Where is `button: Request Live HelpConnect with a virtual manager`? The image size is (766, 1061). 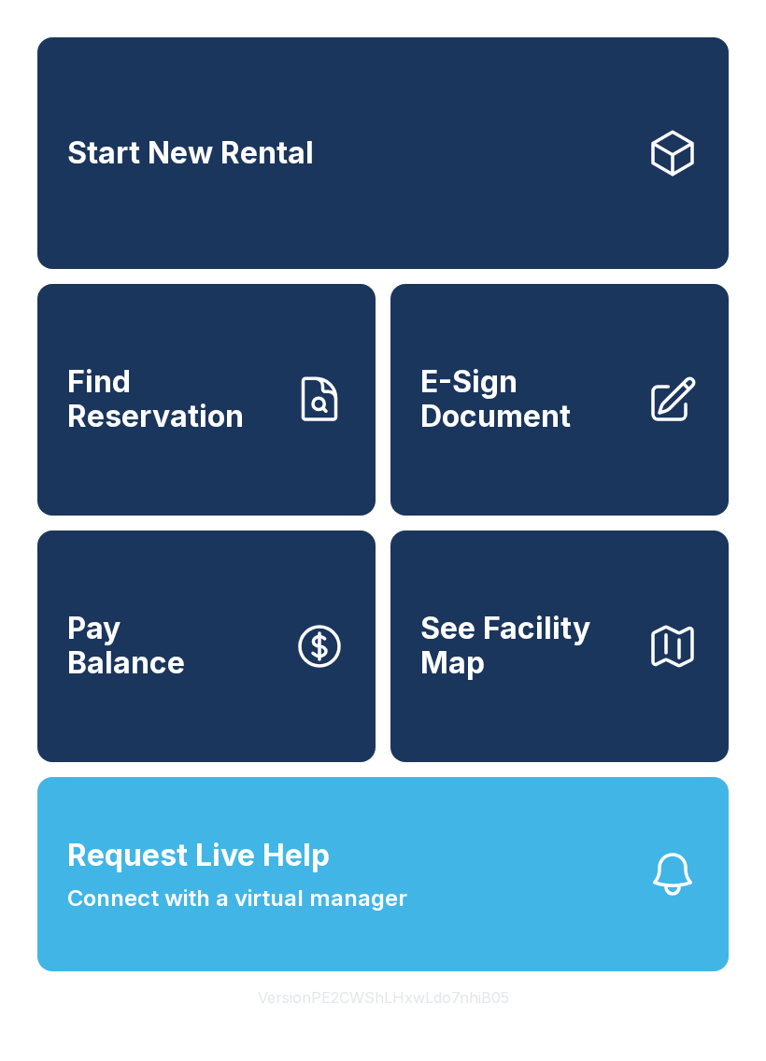
button: Request Live HelpConnect with a virtual manager is located at coordinates (383, 874).